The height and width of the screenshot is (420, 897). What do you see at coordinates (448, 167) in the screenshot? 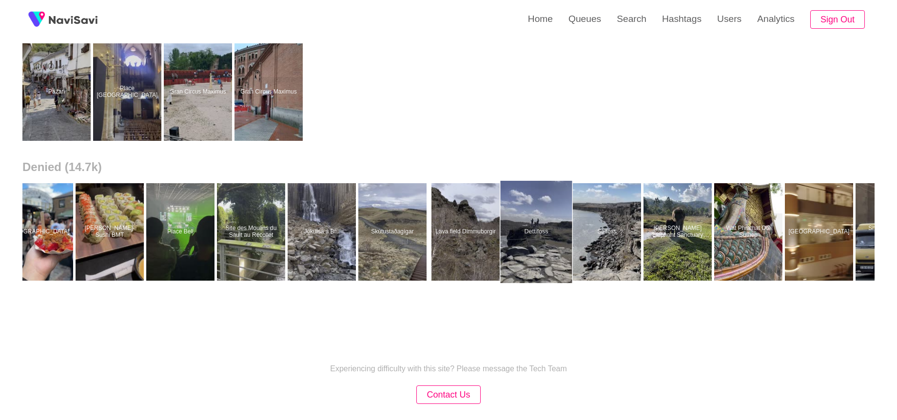
I see `h2: Denied (14.7k)` at bounding box center [448, 167].